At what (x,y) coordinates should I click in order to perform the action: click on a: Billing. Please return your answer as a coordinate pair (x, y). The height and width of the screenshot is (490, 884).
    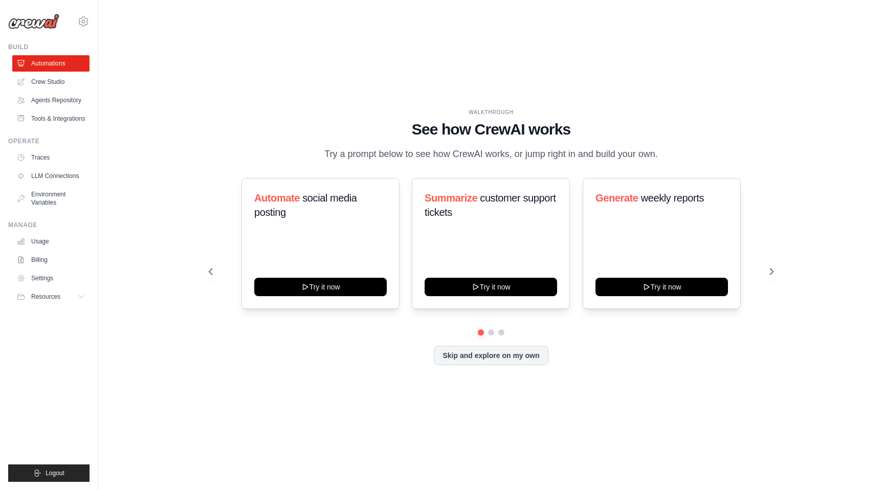
    Looking at the image, I should click on (51, 260).